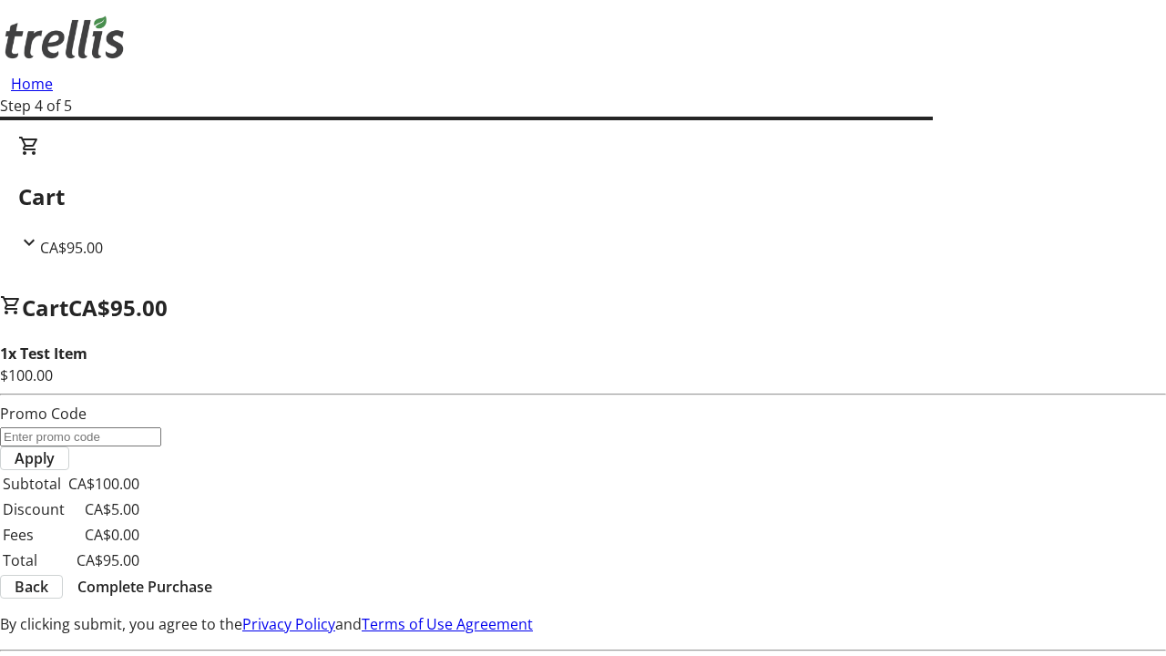 This screenshot has height=656, width=1166. I want to click on span: Cart, so click(45, 307).